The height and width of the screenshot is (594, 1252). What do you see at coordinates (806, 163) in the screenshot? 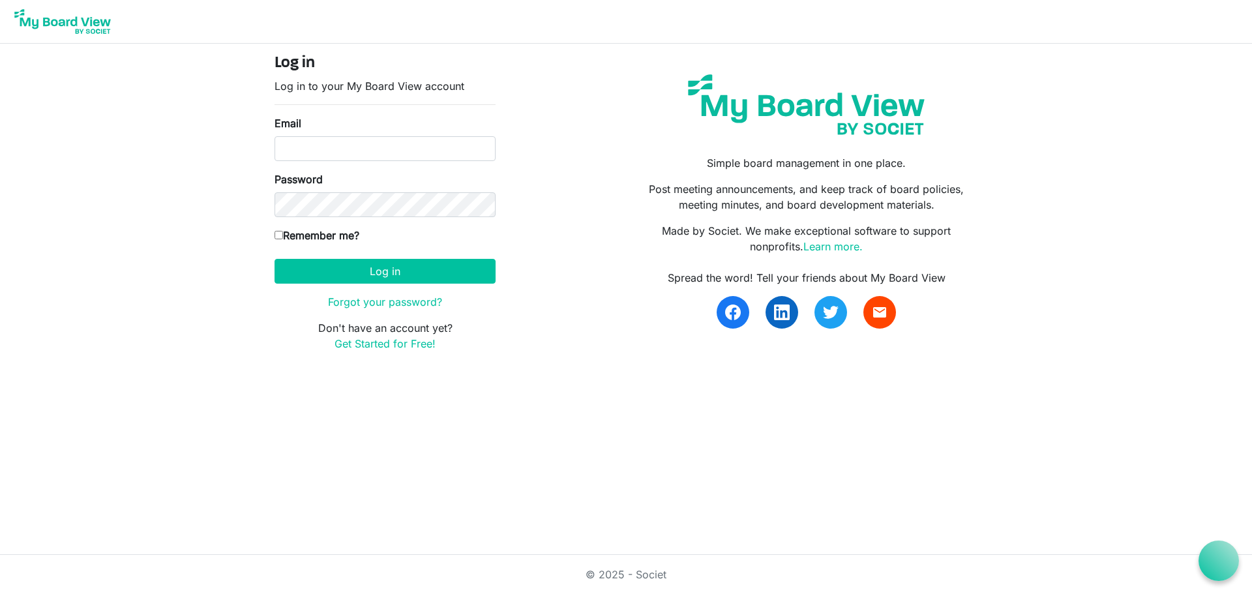
I see `p: Simple board management in one place.` at bounding box center [806, 163].